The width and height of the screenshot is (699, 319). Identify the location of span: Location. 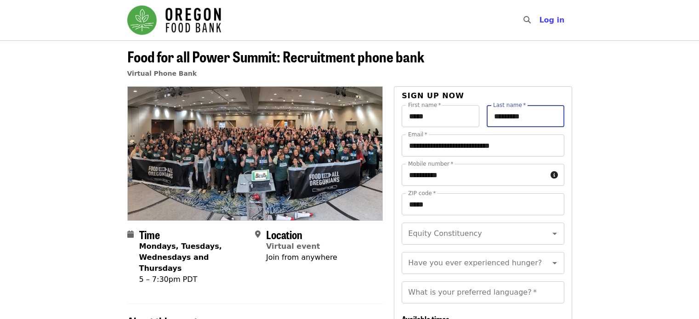
(284, 234).